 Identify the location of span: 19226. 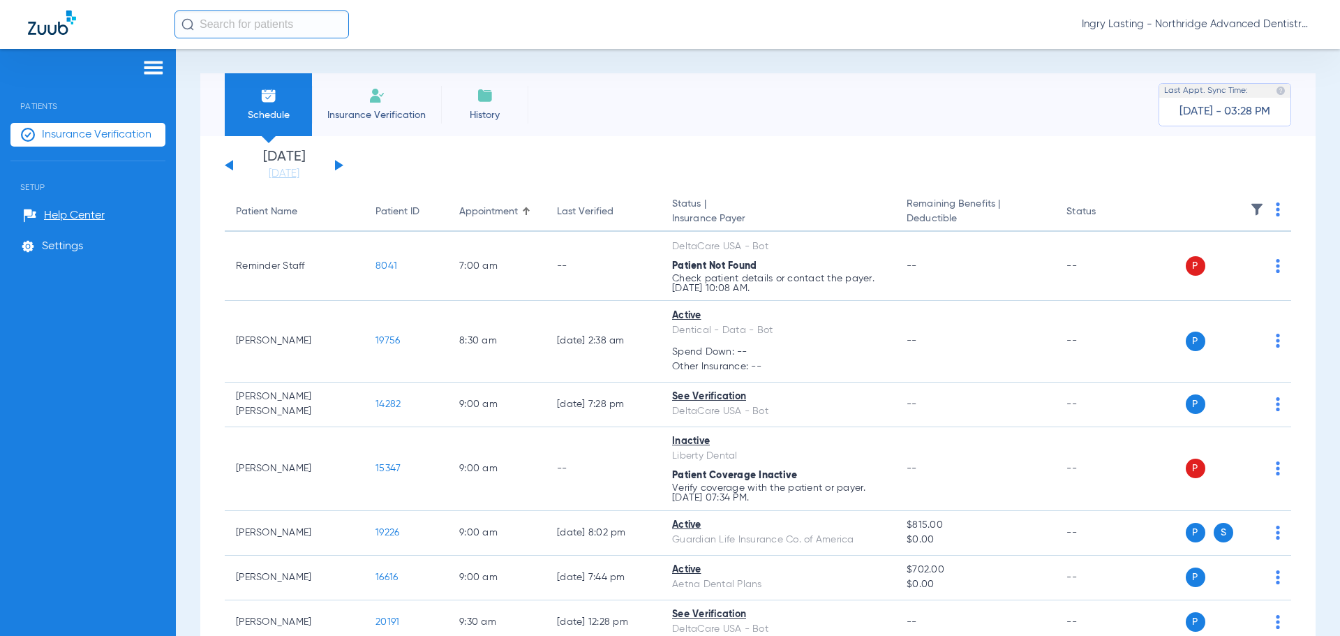
(387, 533).